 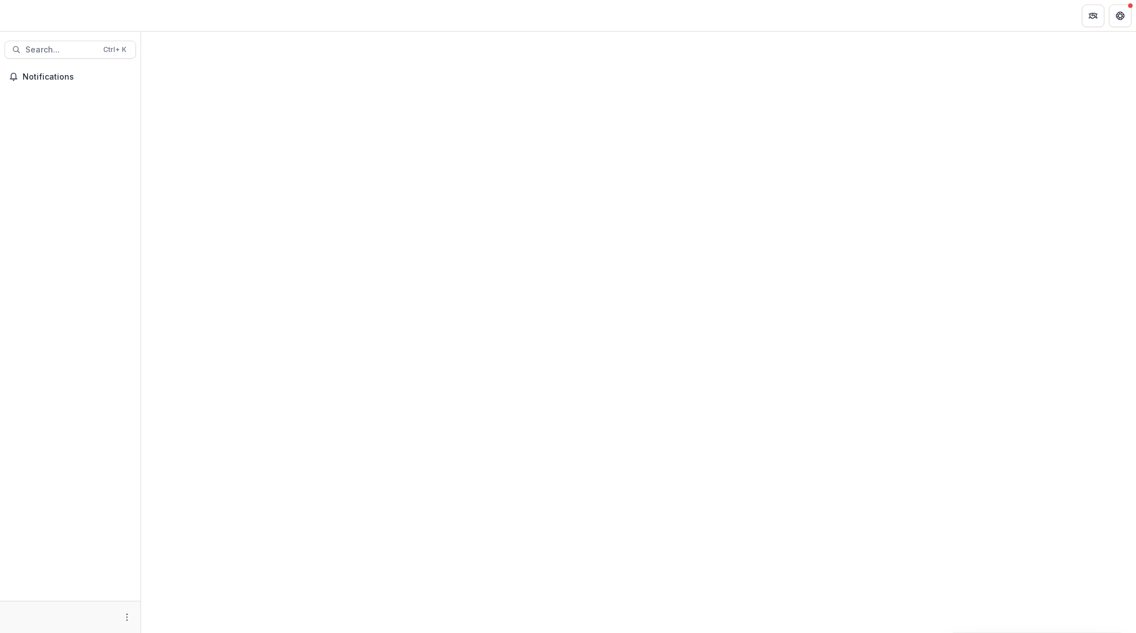 What do you see at coordinates (1120, 16) in the screenshot?
I see `button: Get Help` at bounding box center [1120, 16].